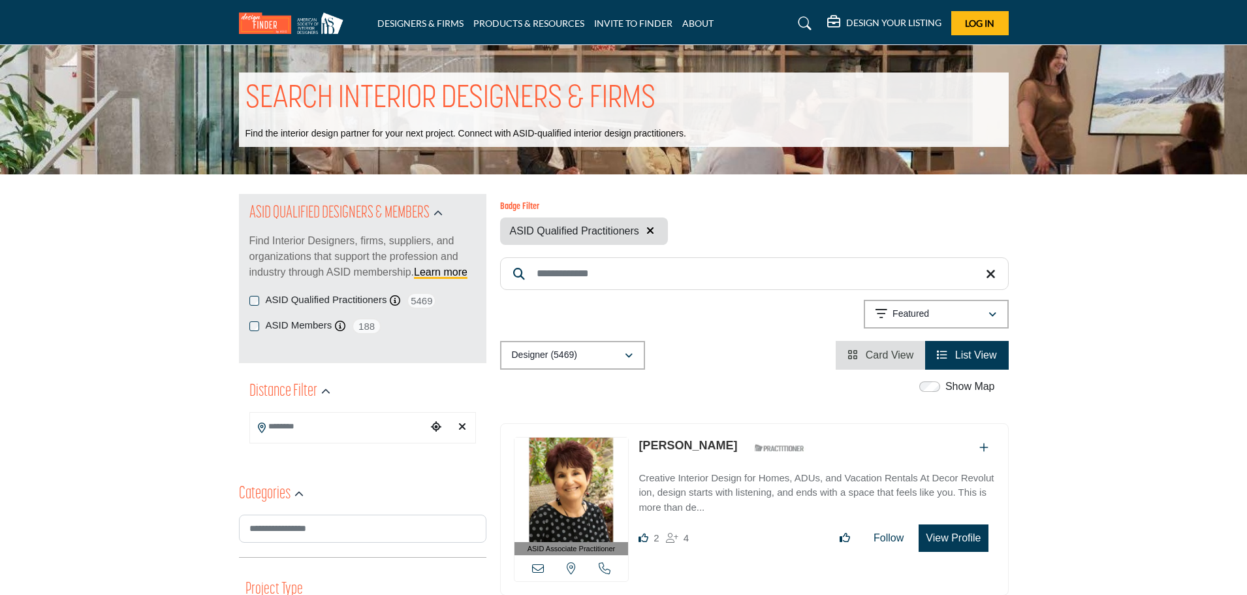 The height and width of the screenshot is (595, 1247). What do you see at coordinates (339, 213) in the screenshot?
I see `h2: ASID QUALIFIED DESIGNERS & MEMBERS` at bounding box center [339, 213].